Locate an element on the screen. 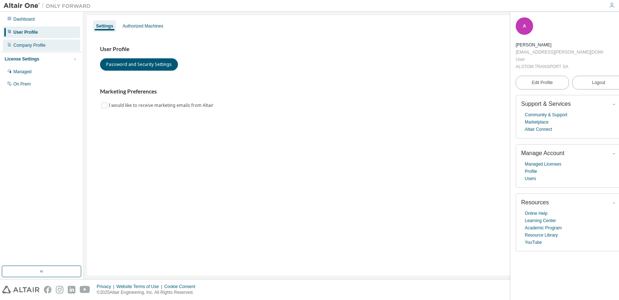  div: Cookie Consent is located at coordinates (182, 287).